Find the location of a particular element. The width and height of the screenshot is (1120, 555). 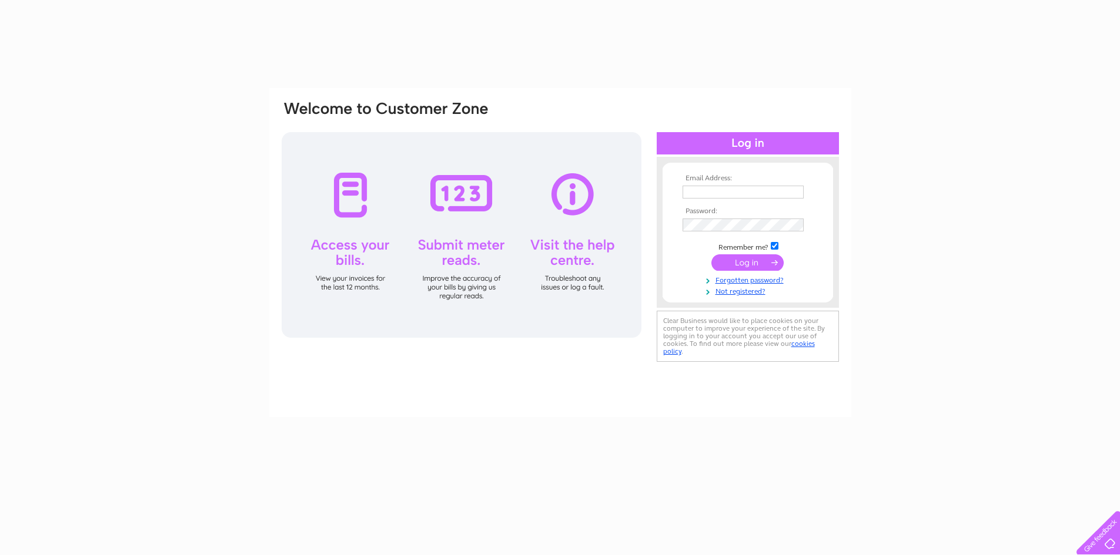

th: Password: is located at coordinates (748, 212).